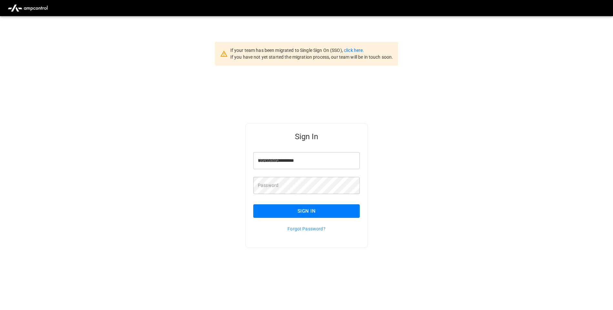 The height and width of the screenshot is (310, 613). Describe the element at coordinates (306, 137) in the screenshot. I see `h5: Sign In` at that location.